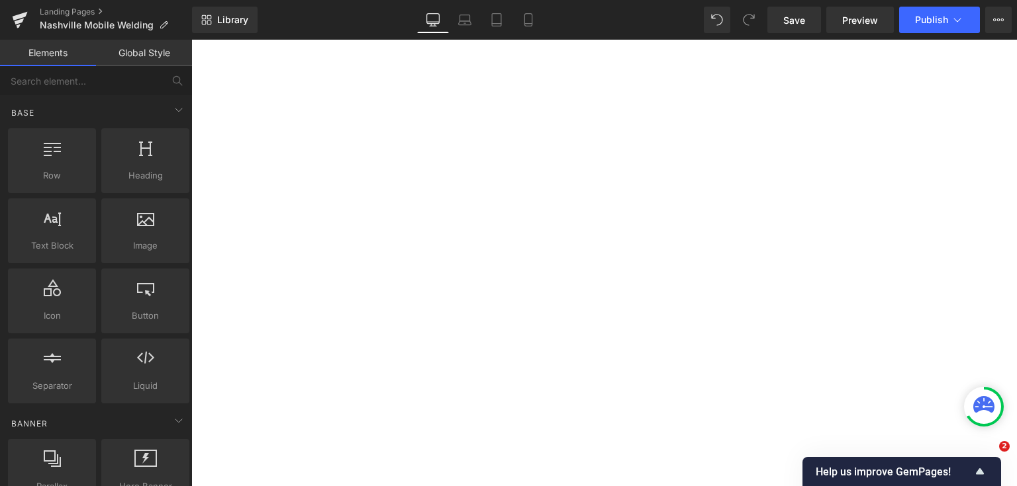  Describe the element at coordinates (145, 316) in the screenshot. I see `span: Button` at that location.